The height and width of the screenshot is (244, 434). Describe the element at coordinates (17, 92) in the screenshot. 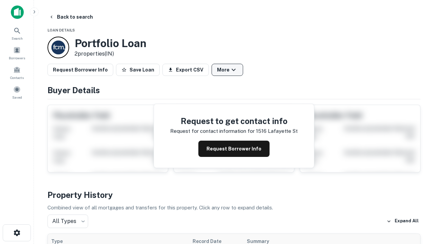

I see `div: Saved` at that location.